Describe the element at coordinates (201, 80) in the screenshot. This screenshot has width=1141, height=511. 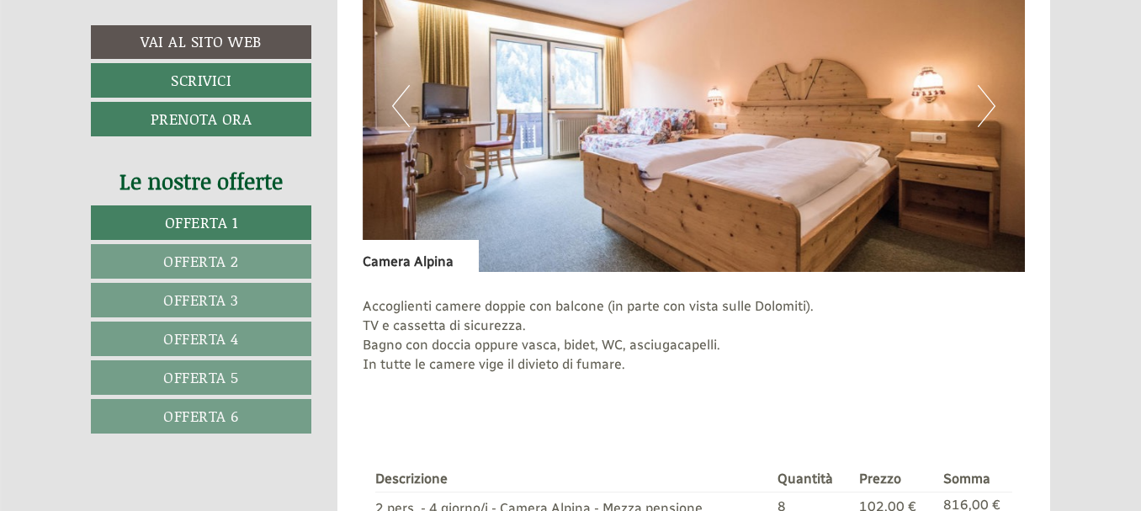
I see `a: Scrivici` at that location.